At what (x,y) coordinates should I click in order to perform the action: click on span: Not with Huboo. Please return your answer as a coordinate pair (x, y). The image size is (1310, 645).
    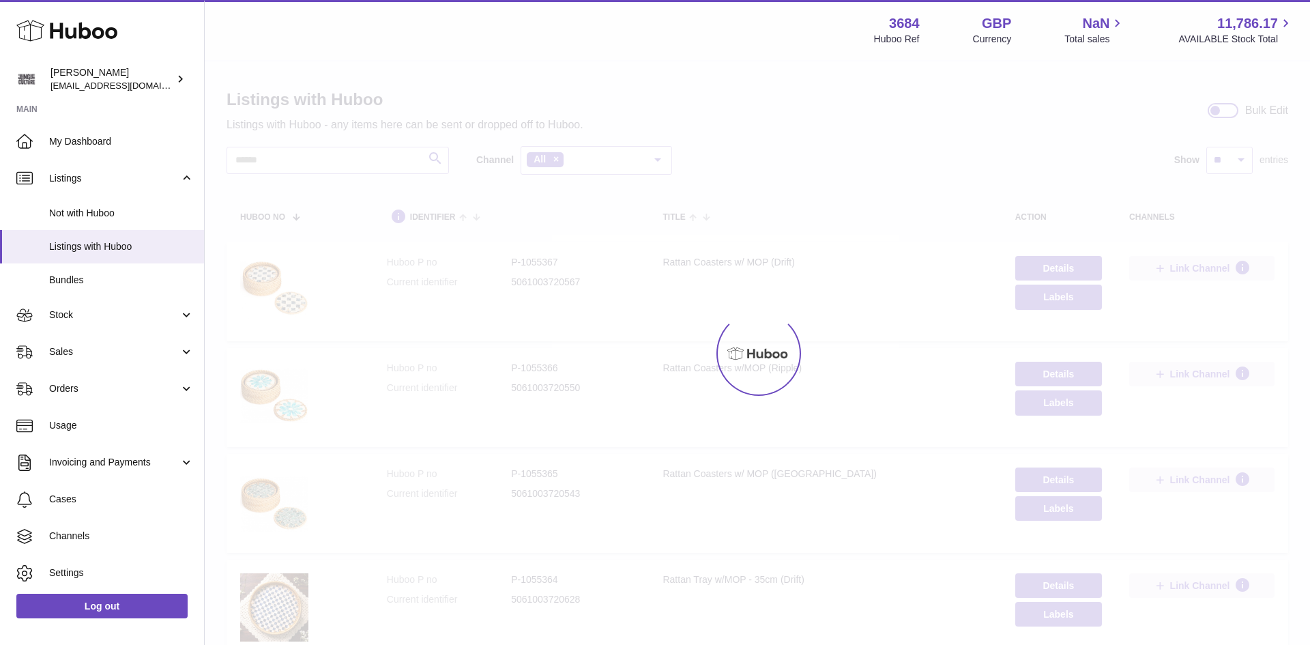
    Looking at the image, I should click on (121, 213).